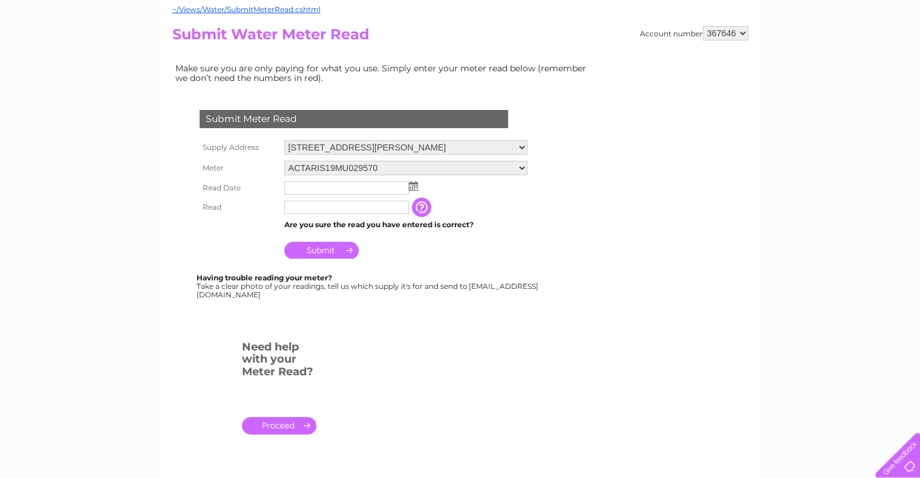 The height and width of the screenshot is (478, 920). I want to click on span: 0333 014 3131, so click(734, 13).